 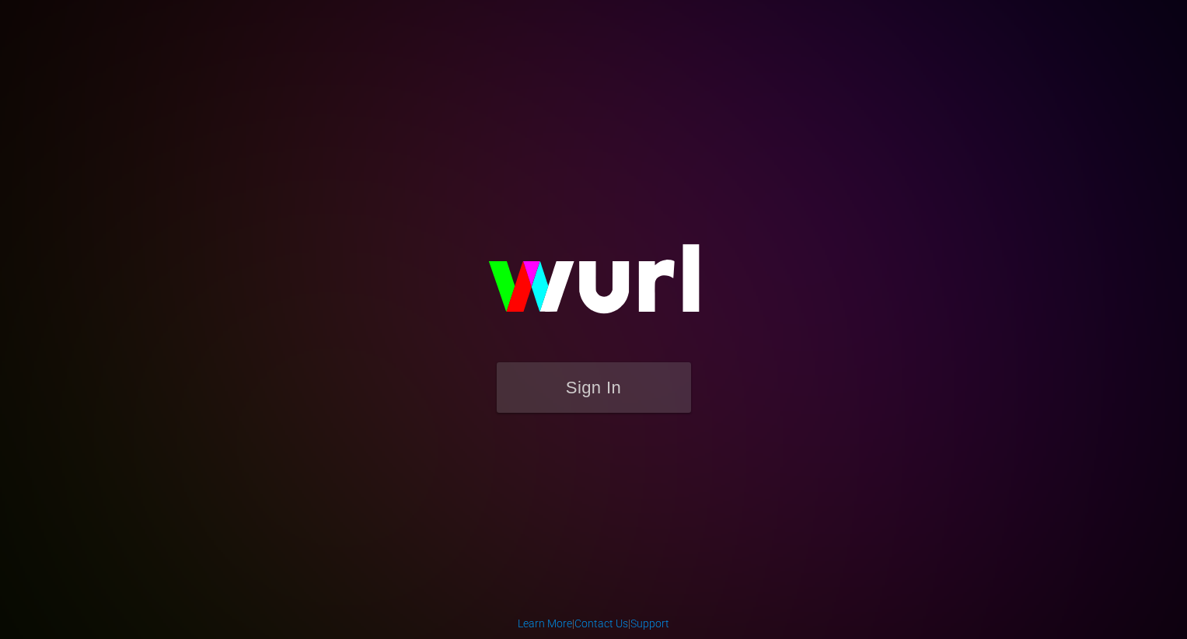 I want to click on a: Learn More, so click(x=545, y=623).